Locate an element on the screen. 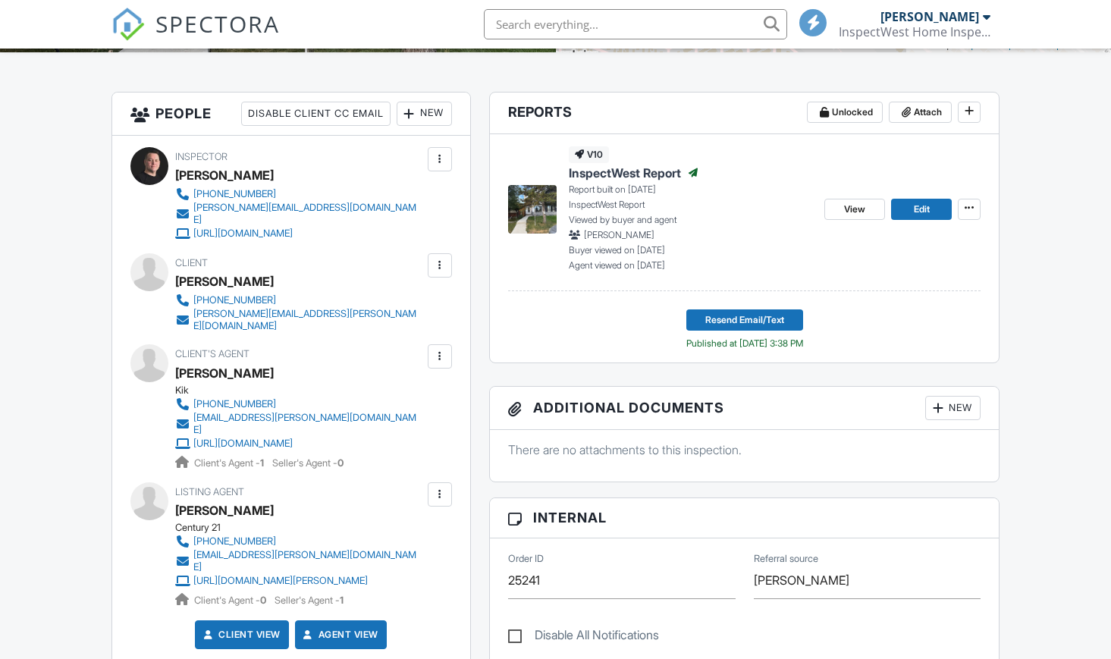 The width and height of the screenshot is (1111, 659). a: Client View is located at coordinates (240, 634).